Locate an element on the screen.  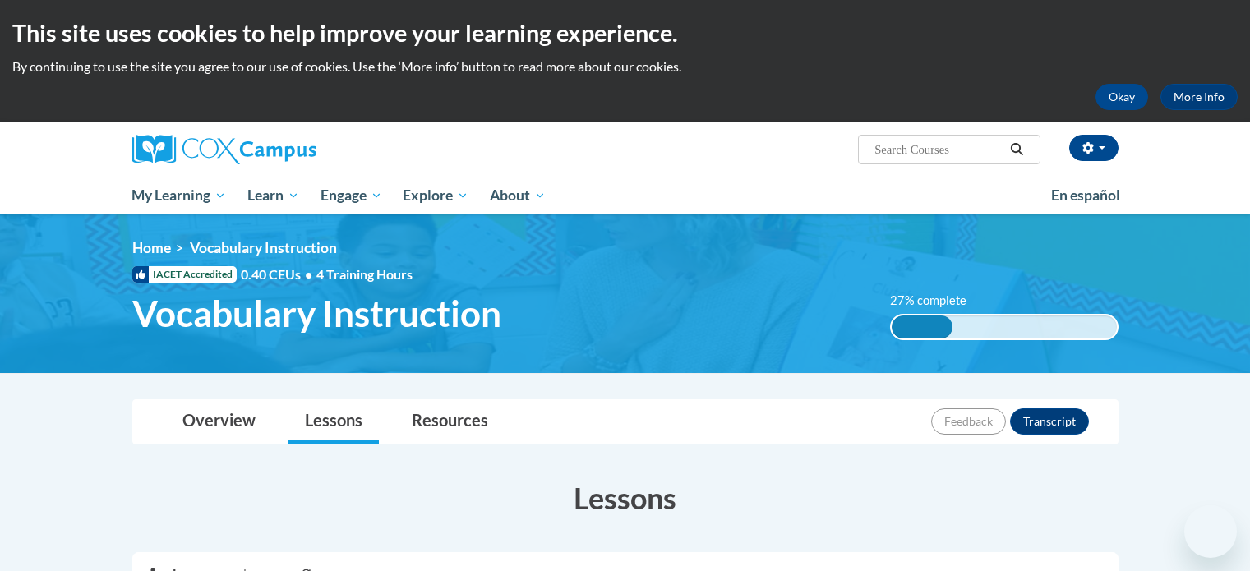
a: Engage is located at coordinates (351, 196).